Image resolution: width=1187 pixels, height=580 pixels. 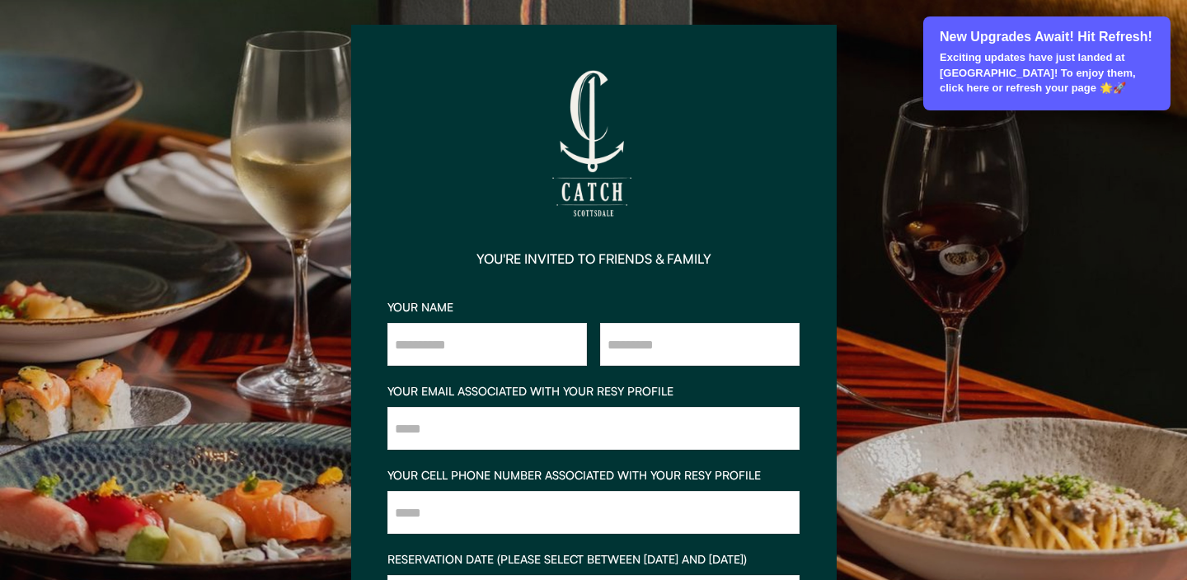 I want to click on div: YOUR EMAIL ASSOCIATED WITH YOUR RESY PROFILE, so click(x=593, y=391).